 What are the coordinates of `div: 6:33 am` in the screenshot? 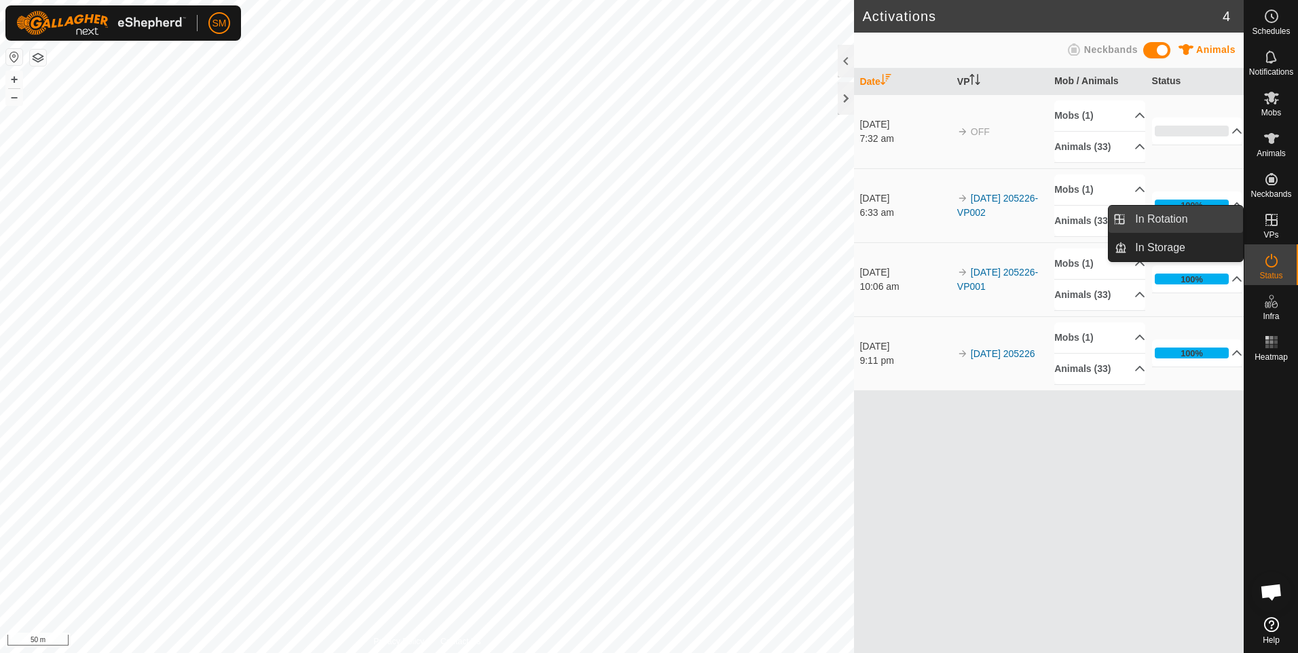 It's located at (905, 212).